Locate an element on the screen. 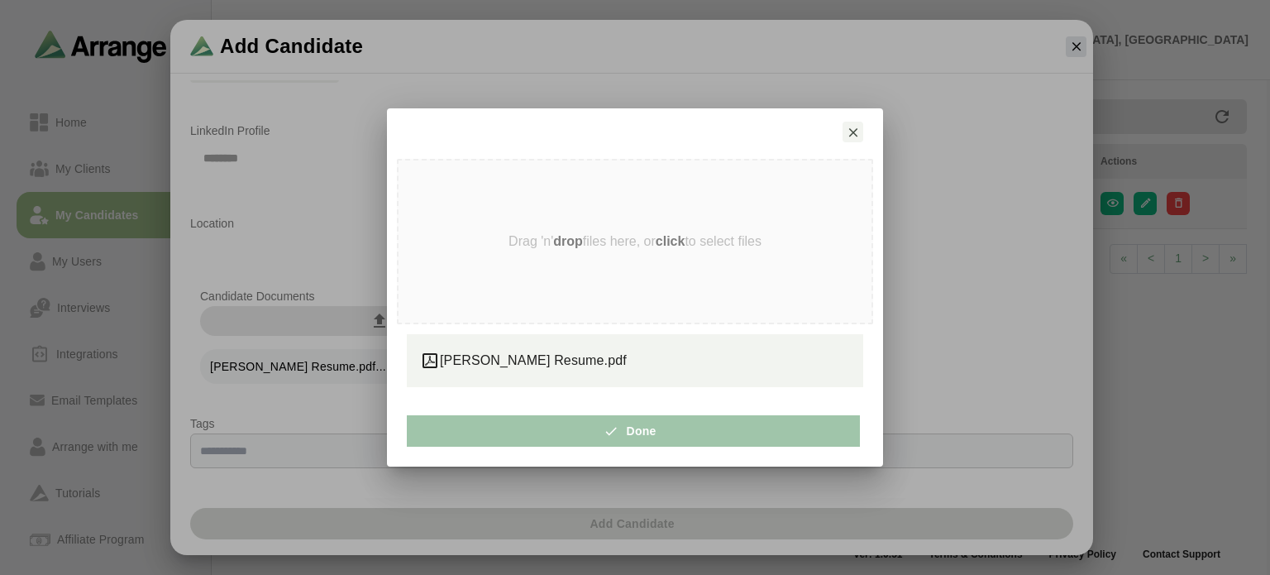  p: Drag 'n' files here, or to select files is located at coordinates (635, 241).